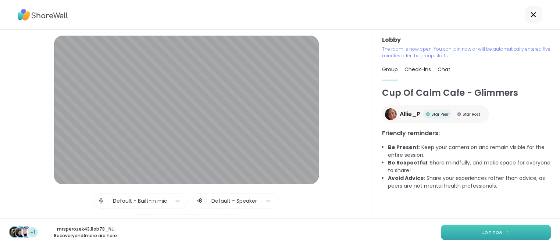  I want to click on div: Default - Built-in mic, so click(140, 201).